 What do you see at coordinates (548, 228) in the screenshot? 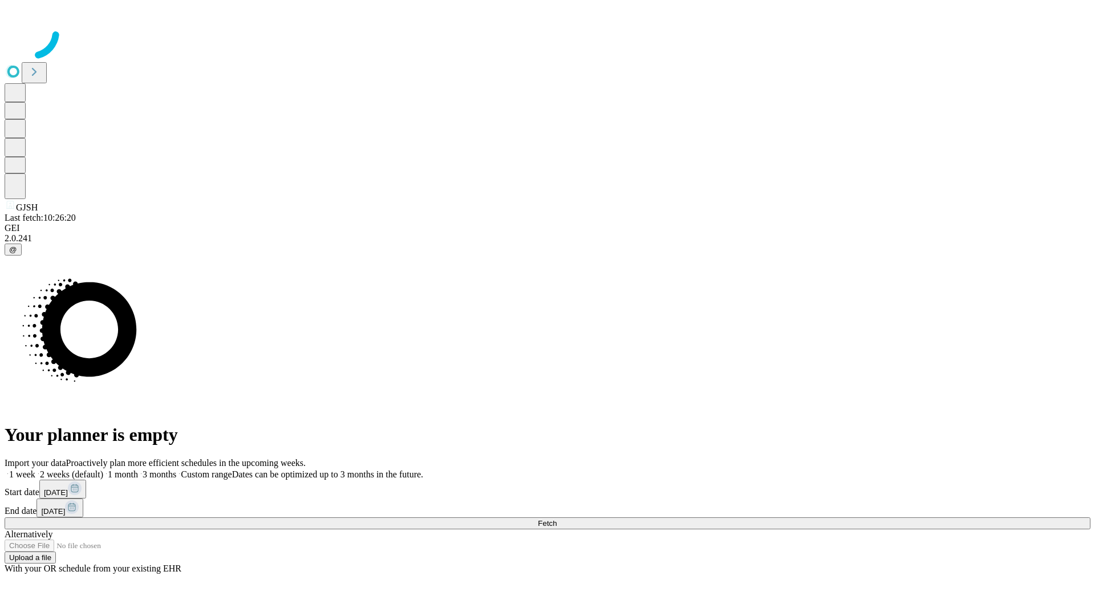
I see `div: GEI` at bounding box center [548, 228].